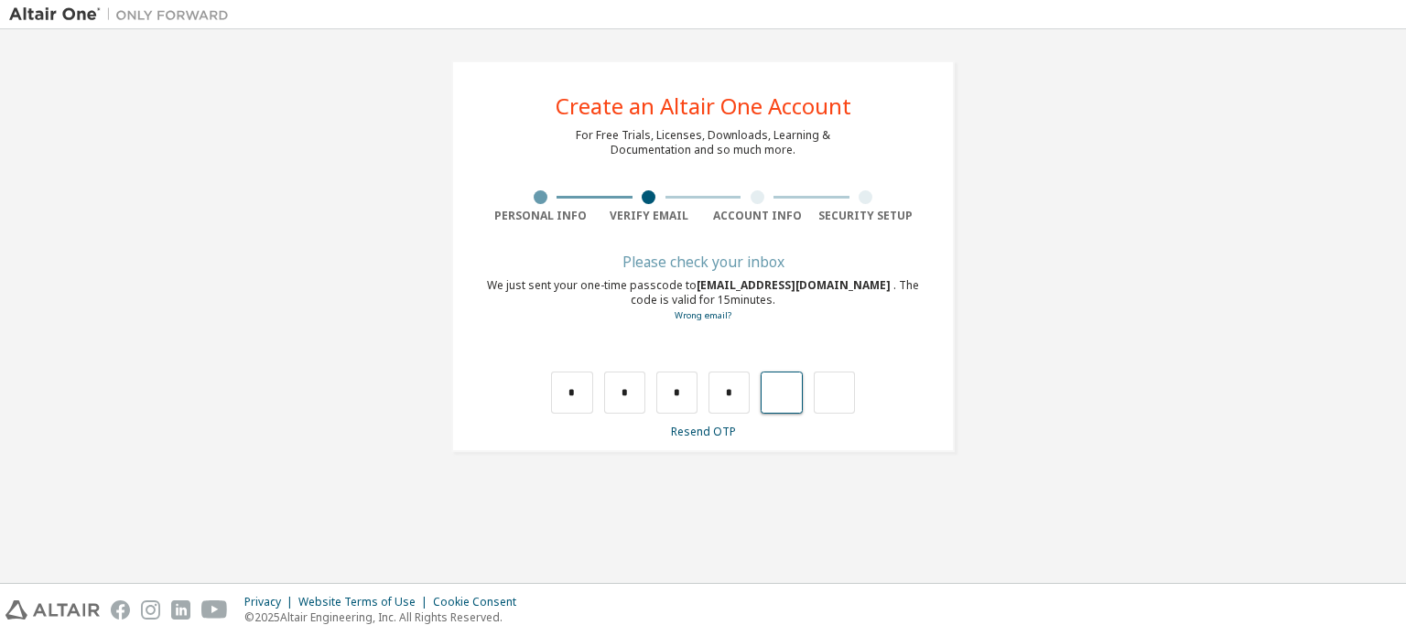 The height and width of the screenshot is (636, 1406). What do you see at coordinates (271, 602) in the screenshot?
I see `div: Privacy` at bounding box center [271, 602].